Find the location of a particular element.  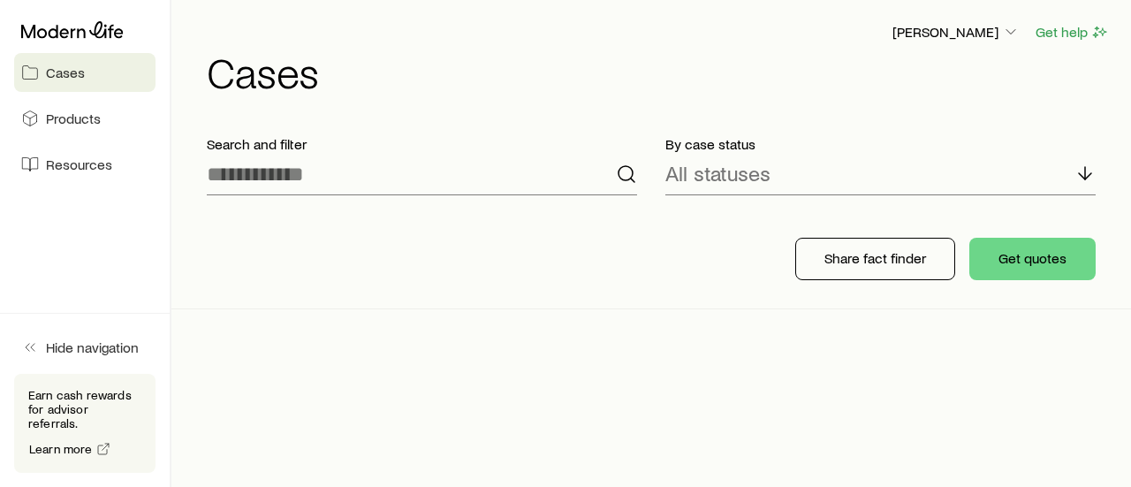

button: Get quotes is located at coordinates (1032, 259).